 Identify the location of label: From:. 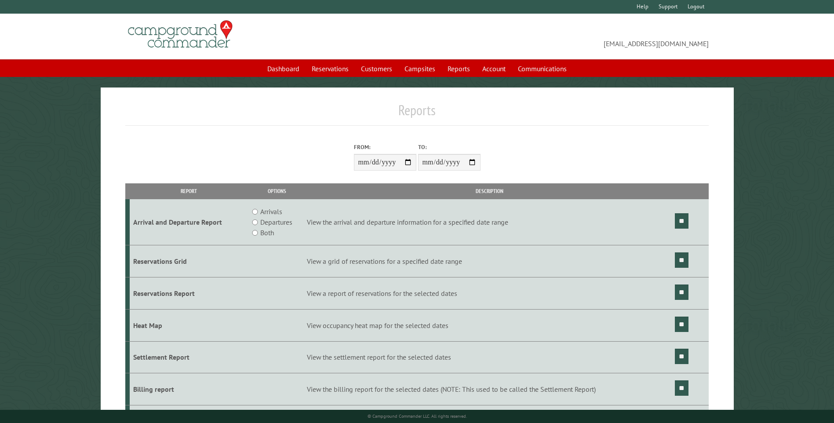
(385, 147).